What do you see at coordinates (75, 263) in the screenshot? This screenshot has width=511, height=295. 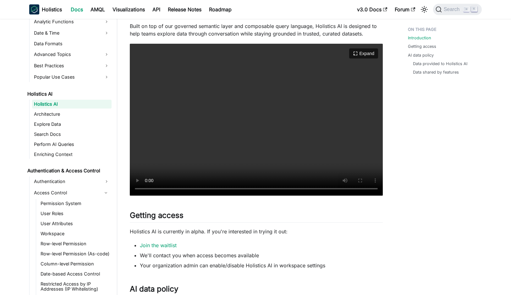 I see `a: Column-level Permission` at bounding box center [75, 263].